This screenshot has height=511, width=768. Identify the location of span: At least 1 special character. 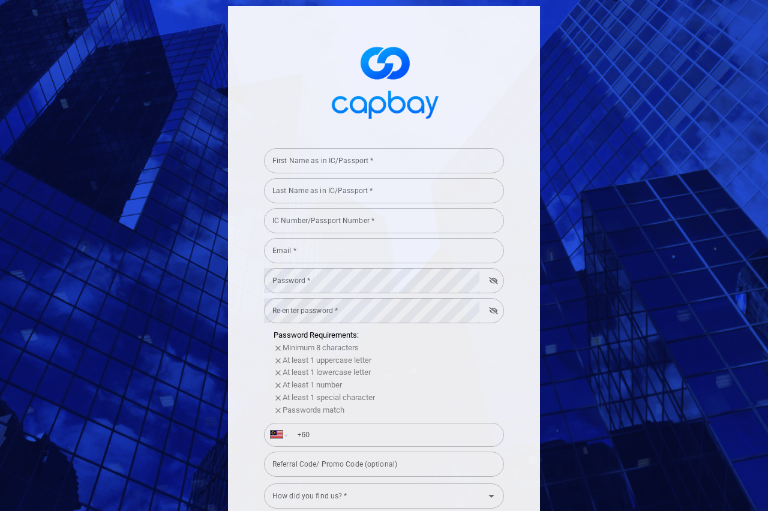
(329, 397).